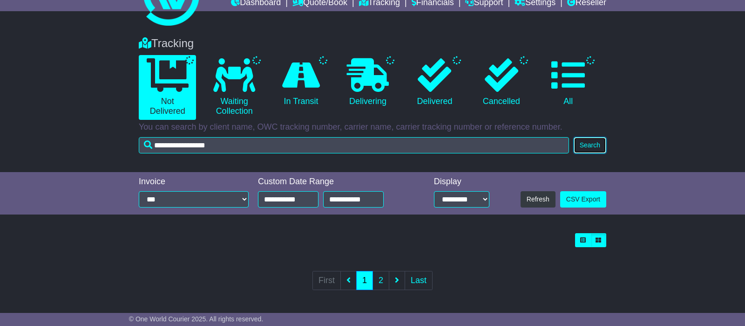 Image resolution: width=745 pixels, height=326 pixels. Describe the element at coordinates (234, 87) in the screenshot. I see `a: Waiting Collection` at that location.